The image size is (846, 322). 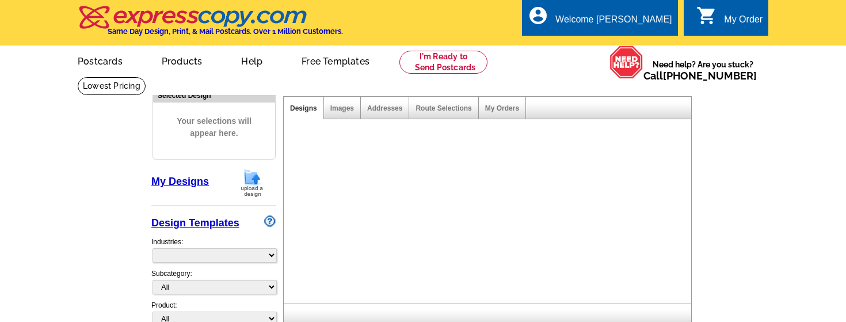 I want to click on div: Subcategory:, so click(x=214, y=284).